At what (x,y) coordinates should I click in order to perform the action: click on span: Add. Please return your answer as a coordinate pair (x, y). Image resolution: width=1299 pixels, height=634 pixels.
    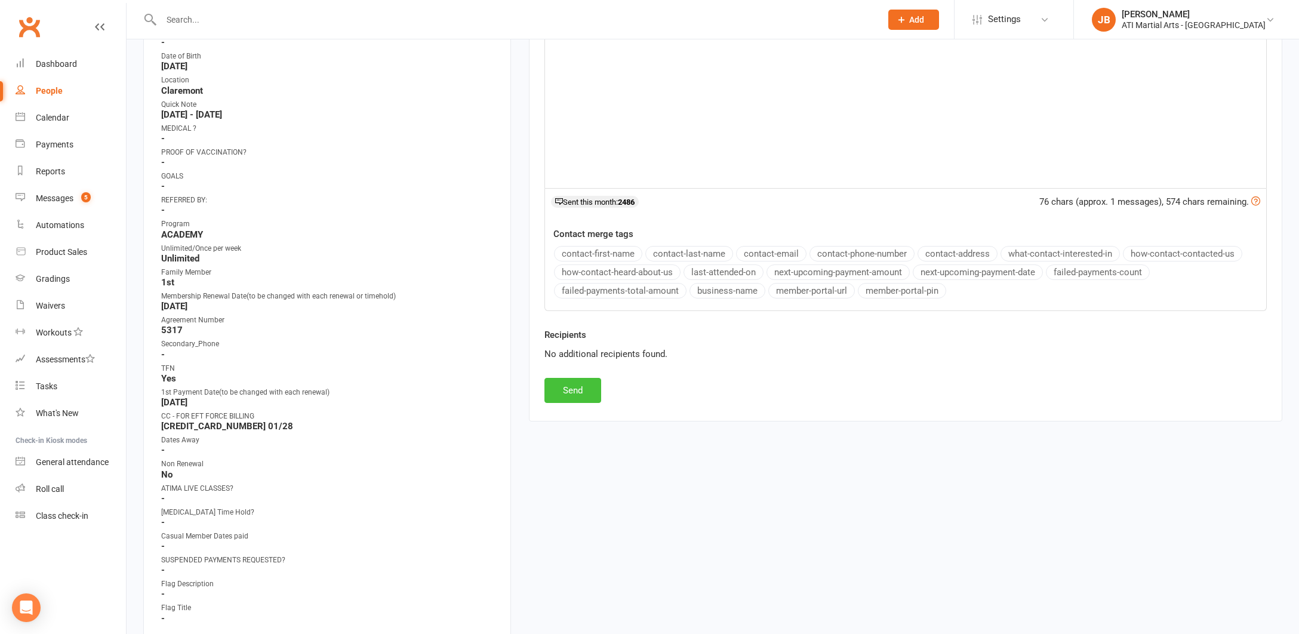
    Looking at the image, I should click on (916, 20).